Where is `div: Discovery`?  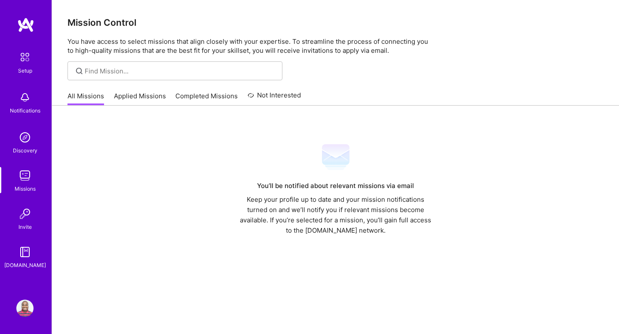
div: Discovery is located at coordinates (25, 150).